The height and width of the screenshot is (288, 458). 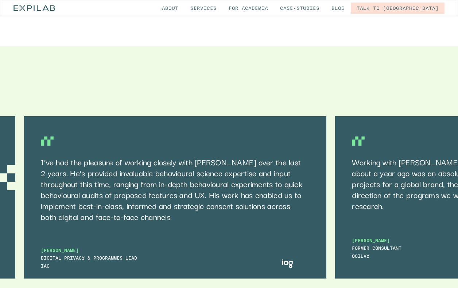 I want to click on div: 2 / 7, so click(x=175, y=198).